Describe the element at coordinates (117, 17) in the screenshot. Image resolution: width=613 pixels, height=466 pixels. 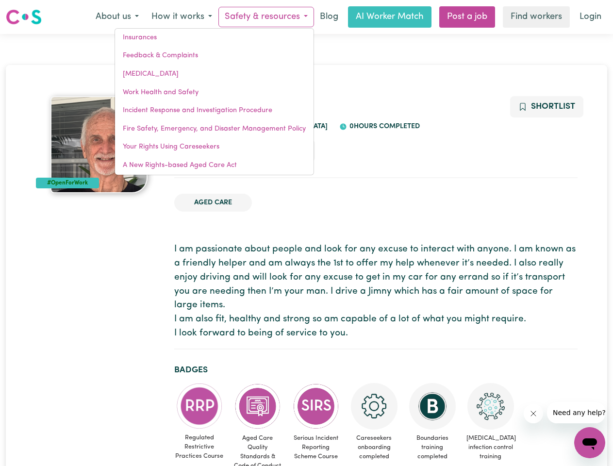
I see `button: About us` at that location.